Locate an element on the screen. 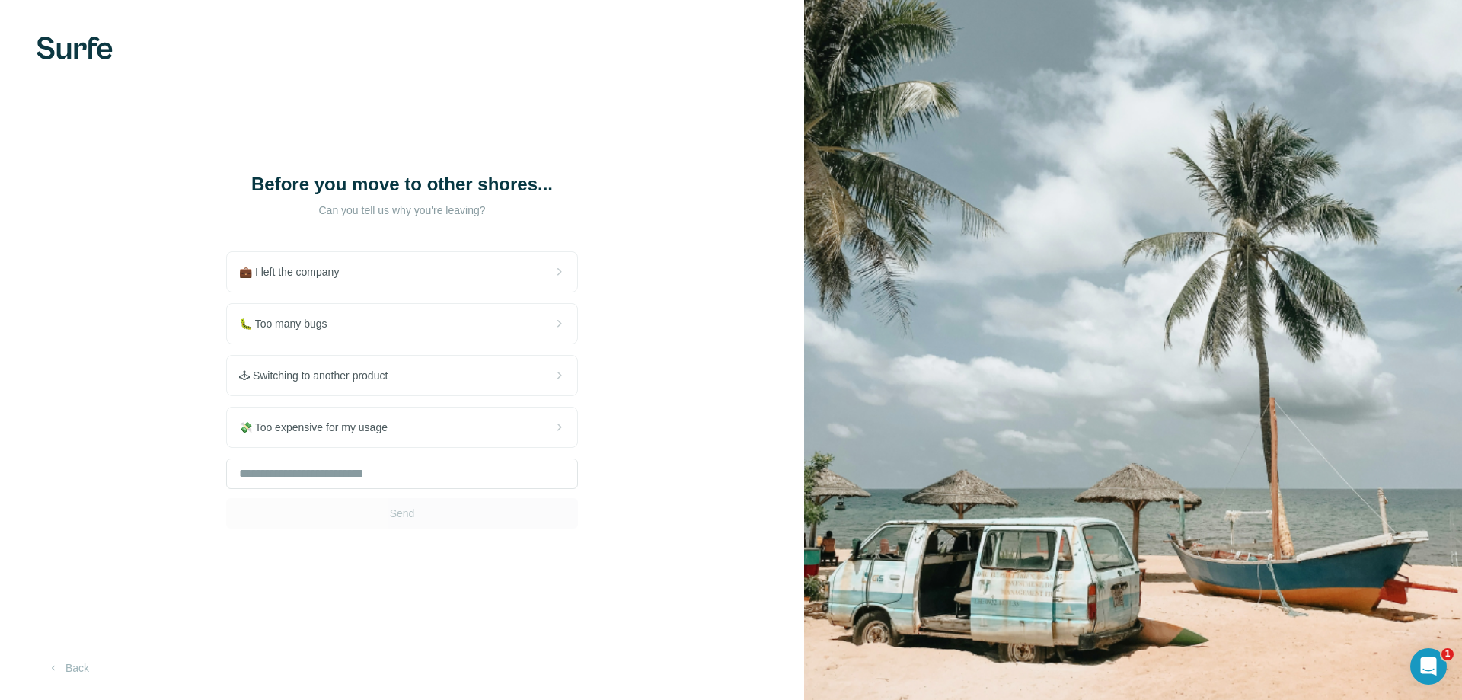 This screenshot has width=1462, height=700. button: Back is located at coordinates (68, 668).